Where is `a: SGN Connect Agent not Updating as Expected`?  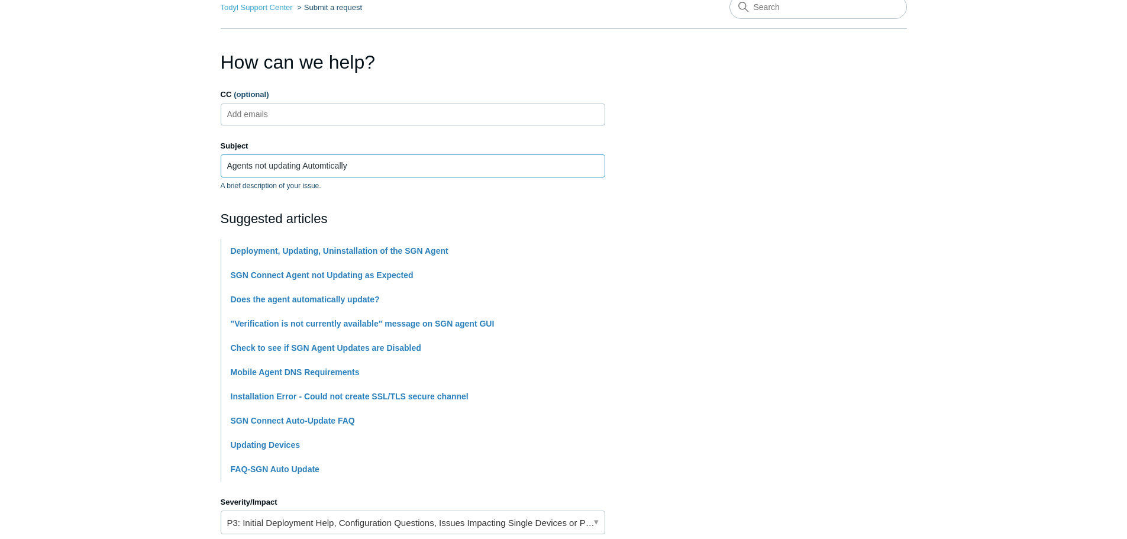
a: SGN Connect Agent not Updating as Expected is located at coordinates (322, 275).